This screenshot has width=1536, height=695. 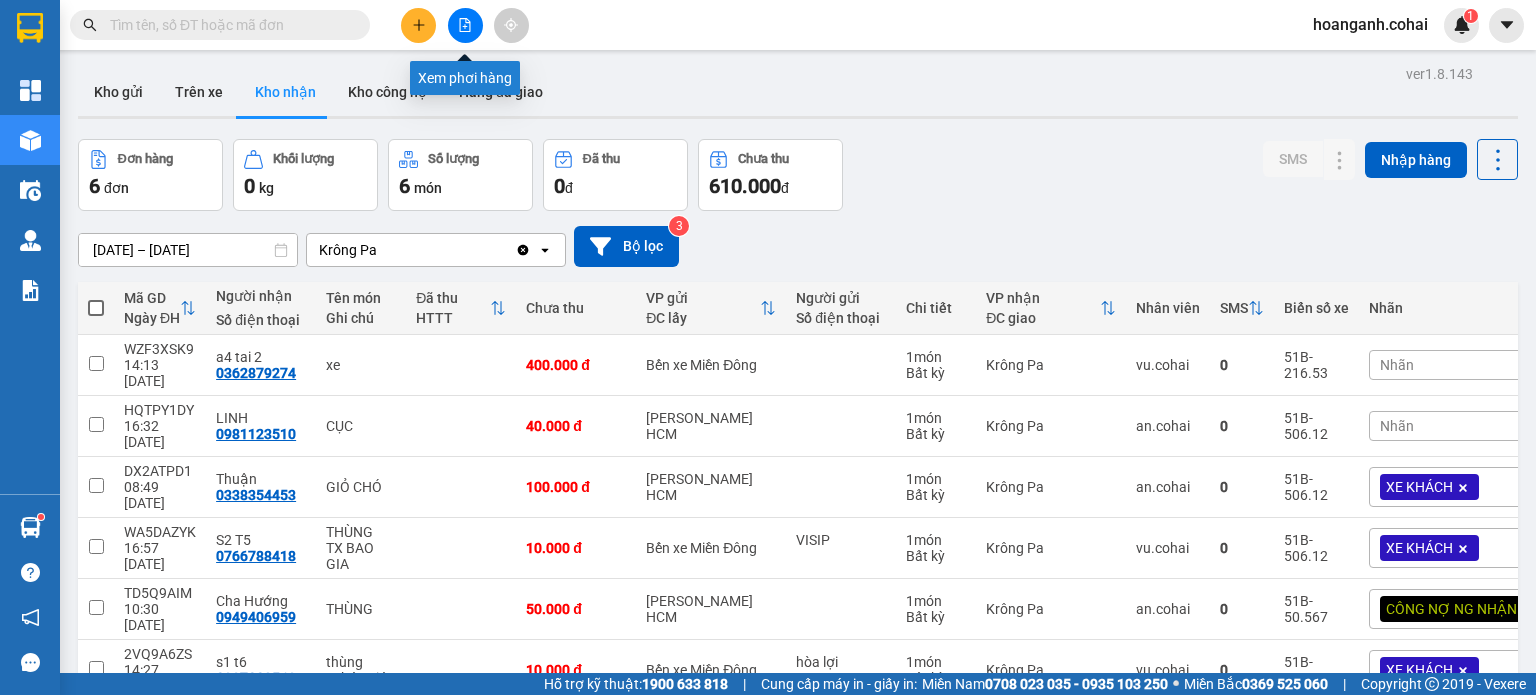 What do you see at coordinates (465, 25) in the screenshot?
I see `button: file-add` at bounding box center [465, 25].